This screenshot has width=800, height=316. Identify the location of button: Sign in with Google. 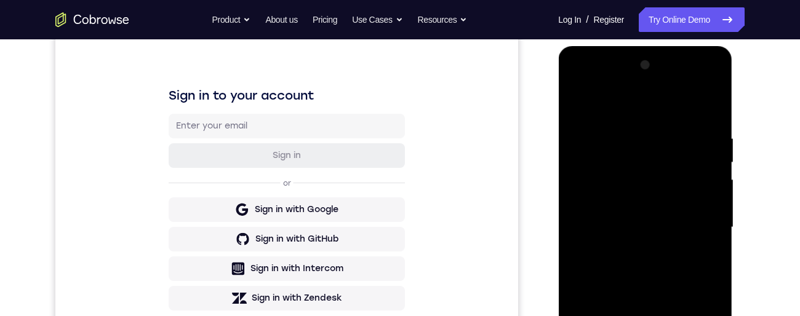
(231, 207).